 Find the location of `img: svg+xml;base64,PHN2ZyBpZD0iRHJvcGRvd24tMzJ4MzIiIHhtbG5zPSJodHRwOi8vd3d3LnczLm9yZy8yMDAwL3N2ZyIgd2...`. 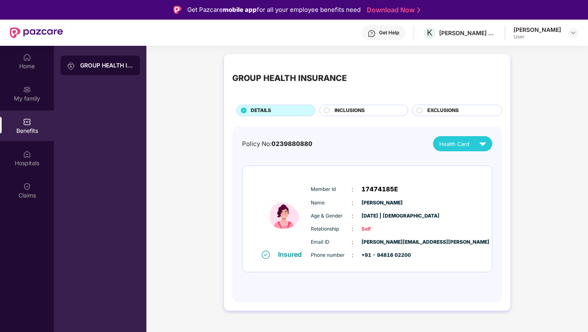

img: svg+xml;base64,PHN2ZyBpZD0iRHJvcGRvd24tMzJ4MzIiIHhtbG5zPSJodHRwOi8vd3d3LnczLm9yZy8yMDAwL3N2ZyIgd2... is located at coordinates (573, 33).